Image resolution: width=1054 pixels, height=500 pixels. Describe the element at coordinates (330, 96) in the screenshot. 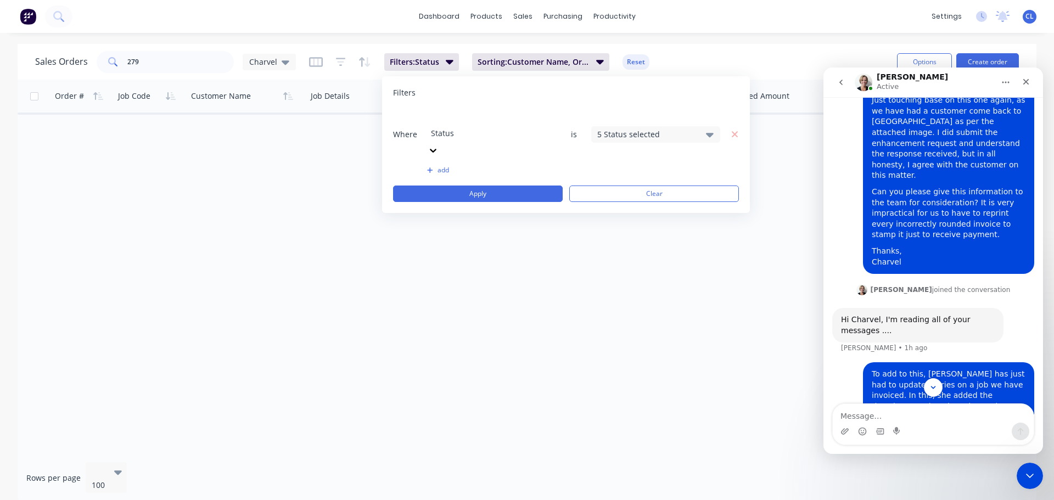

I see `div: Job Details` at that location.